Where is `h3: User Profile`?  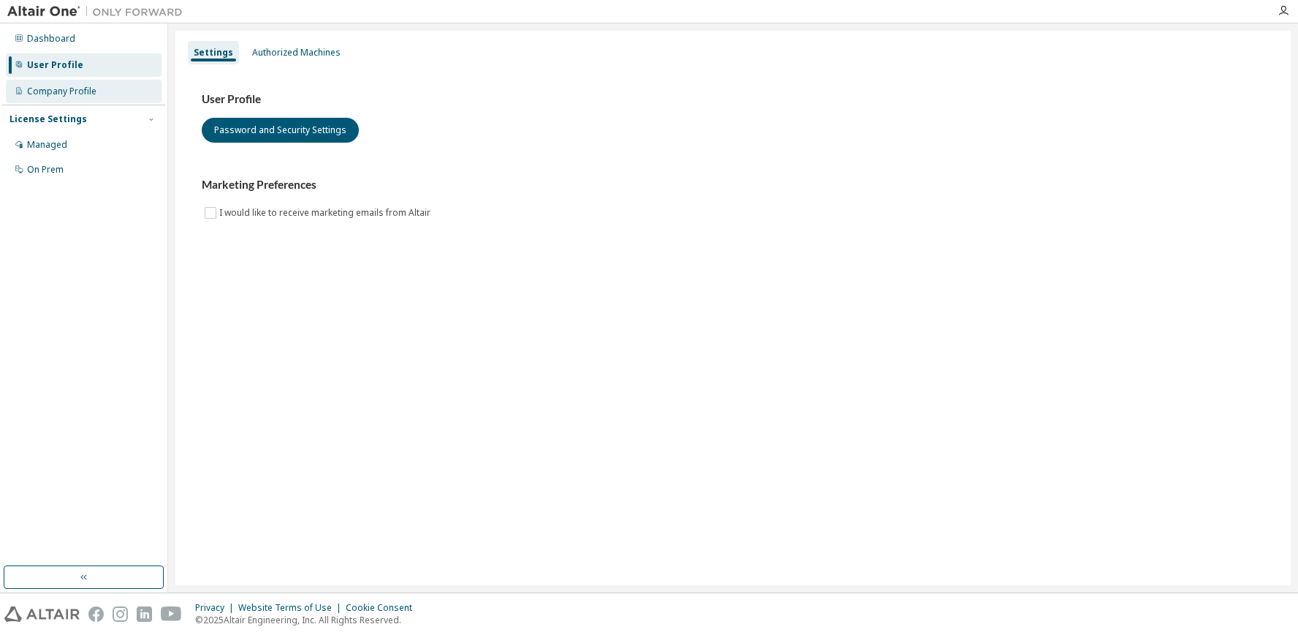
h3: User Profile is located at coordinates (733, 99).